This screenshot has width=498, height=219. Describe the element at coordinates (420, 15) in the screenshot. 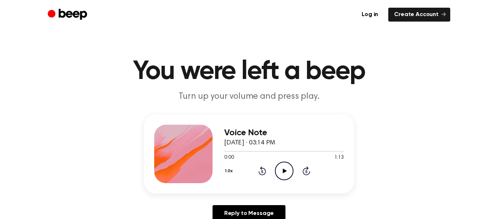

I see `a: Create Account` at that location.